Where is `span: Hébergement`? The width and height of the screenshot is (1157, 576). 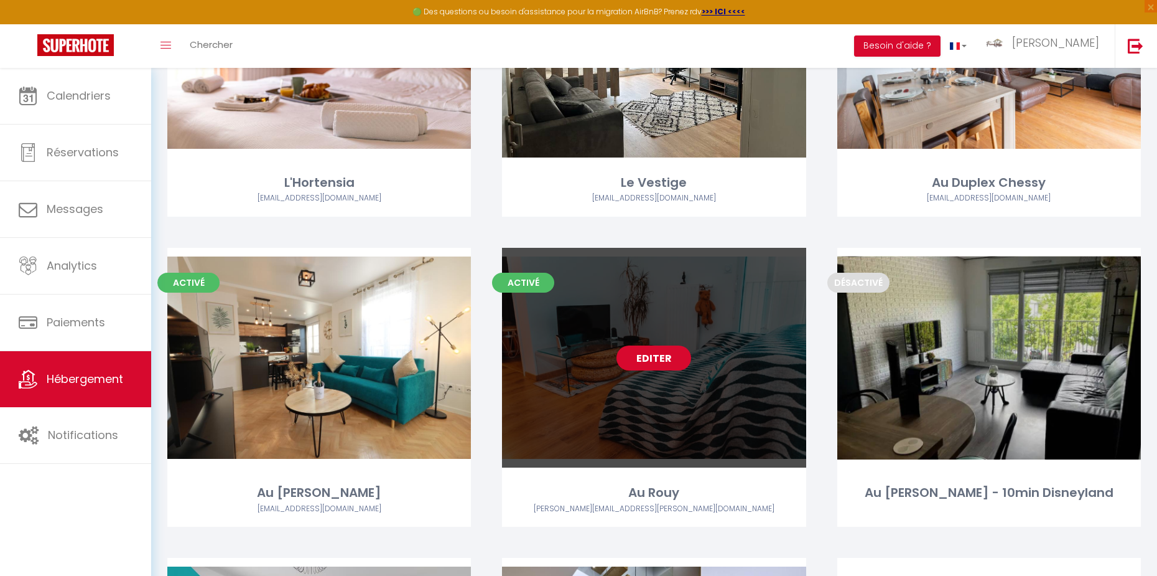 span: Hébergement is located at coordinates (85, 378).